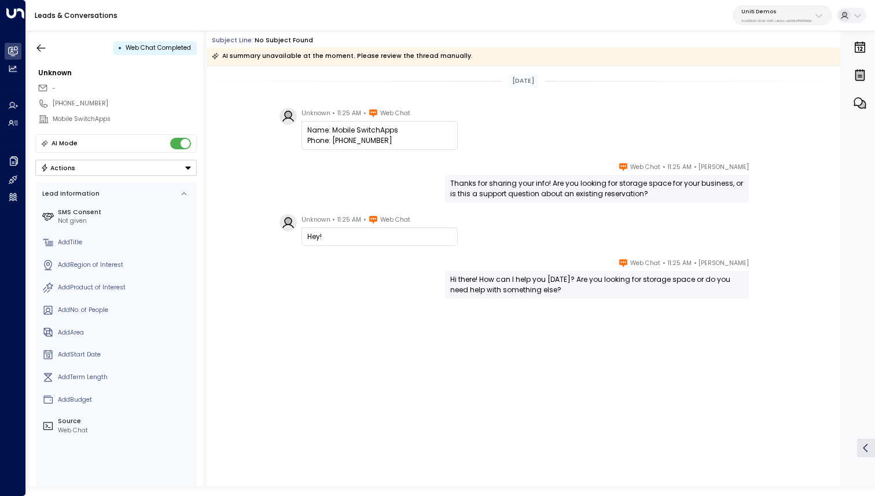  I want to click on a: Leads & Conversations, so click(76, 15).